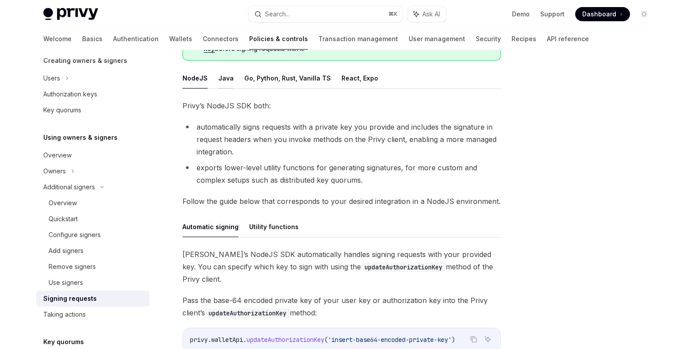 This screenshot has height=349, width=694. What do you see at coordinates (93, 235) in the screenshot?
I see `a: Configure signers` at bounding box center [93, 235].